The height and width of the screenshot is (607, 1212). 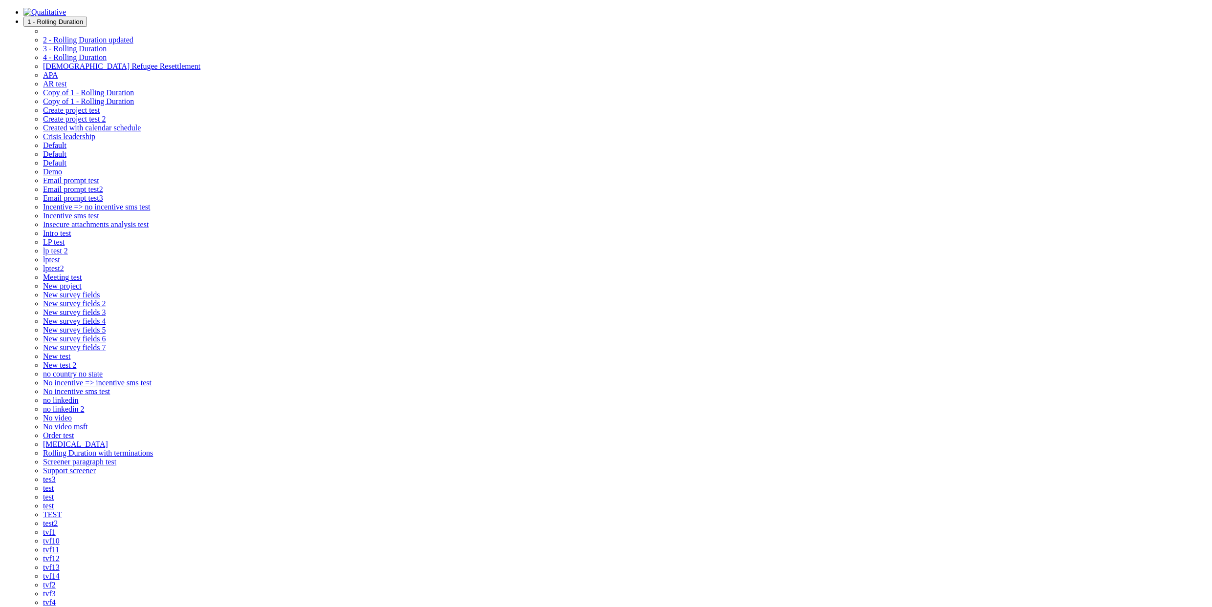 I want to click on span: tvf14, so click(x=51, y=576).